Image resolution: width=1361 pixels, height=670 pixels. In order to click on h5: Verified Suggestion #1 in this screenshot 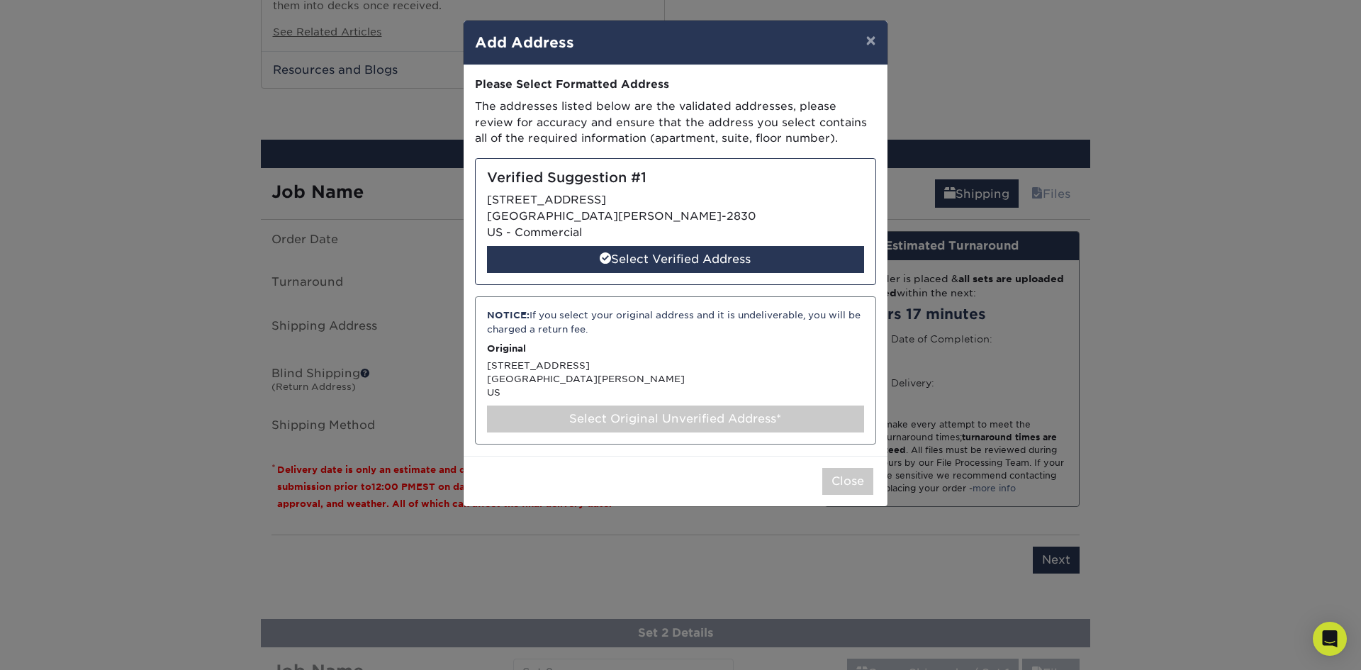, I will do `click(675, 178)`.